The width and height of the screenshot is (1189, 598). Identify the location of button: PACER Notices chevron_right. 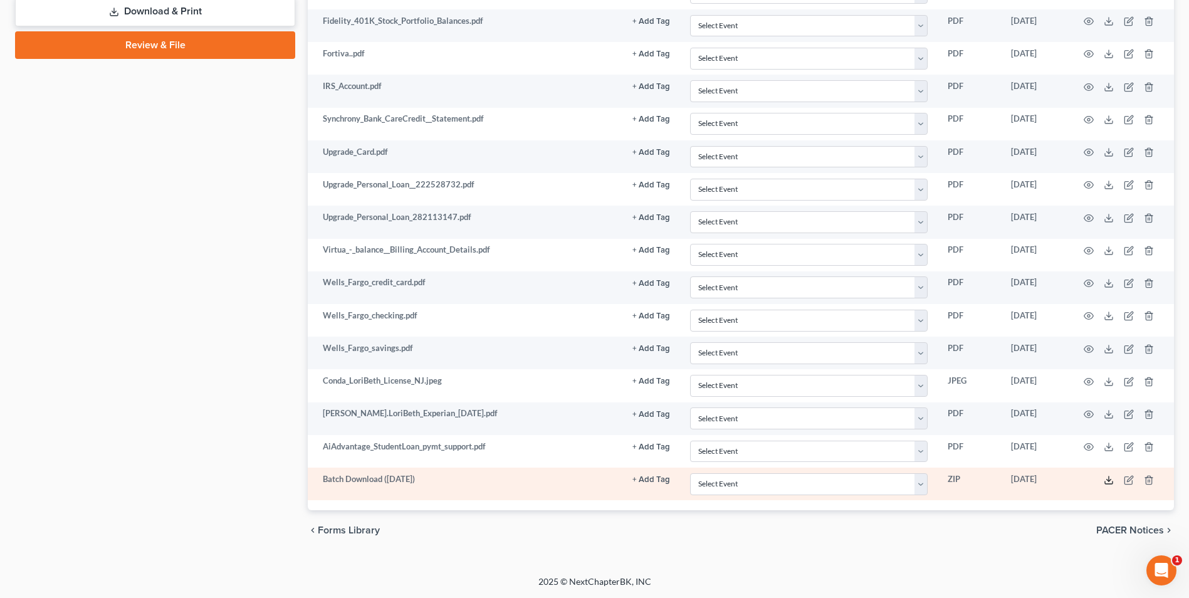
(1135, 530).